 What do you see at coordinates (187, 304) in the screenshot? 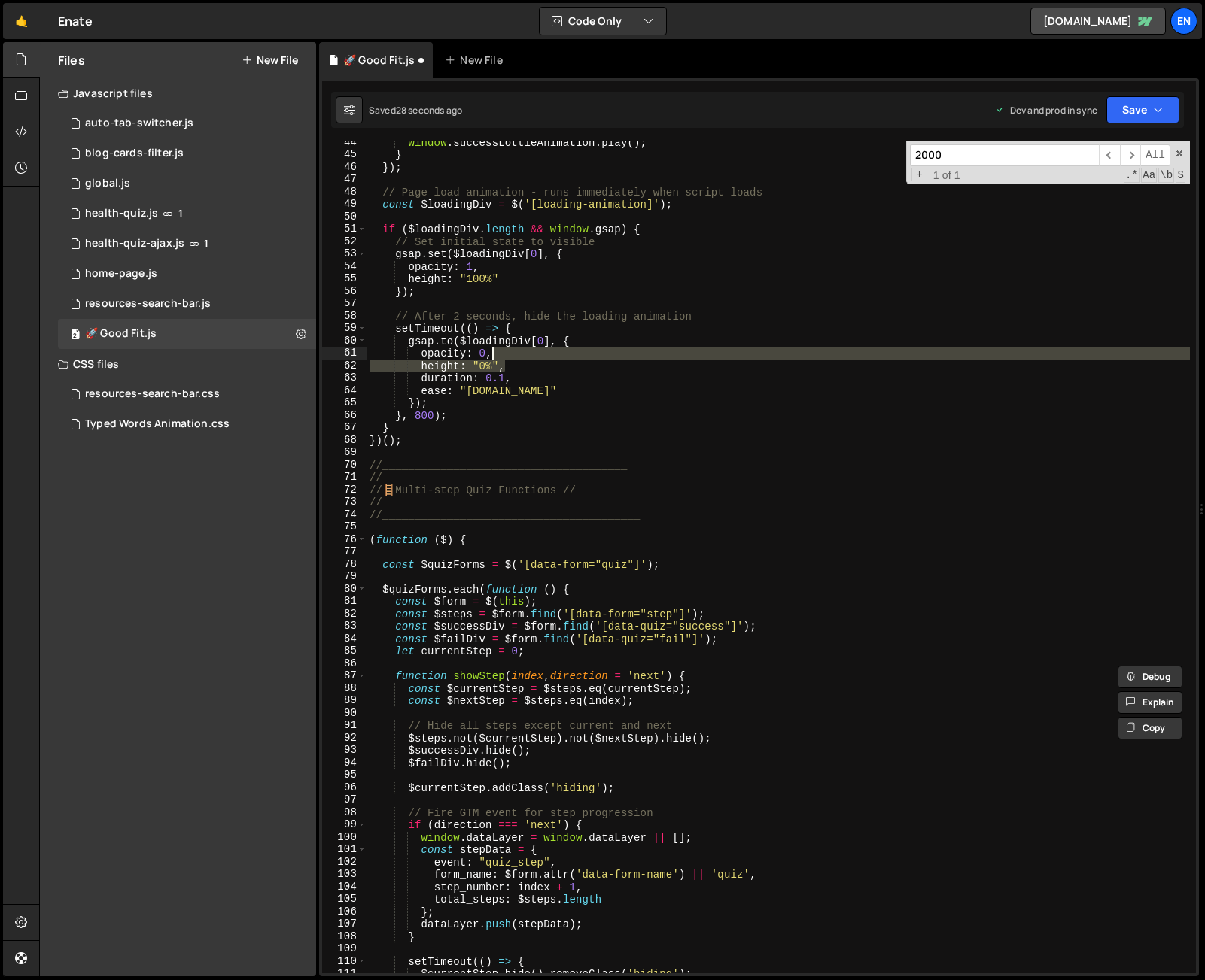
I see `div: 4451/7925.js` at bounding box center [187, 304].